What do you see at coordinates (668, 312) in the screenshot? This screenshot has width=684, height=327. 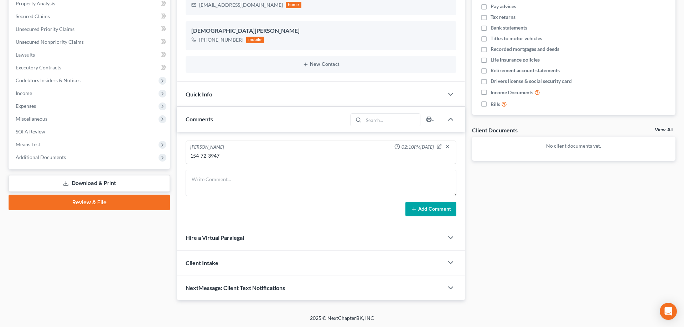 I see `div: Open Intercom Messenger` at bounding box center [668, 312].